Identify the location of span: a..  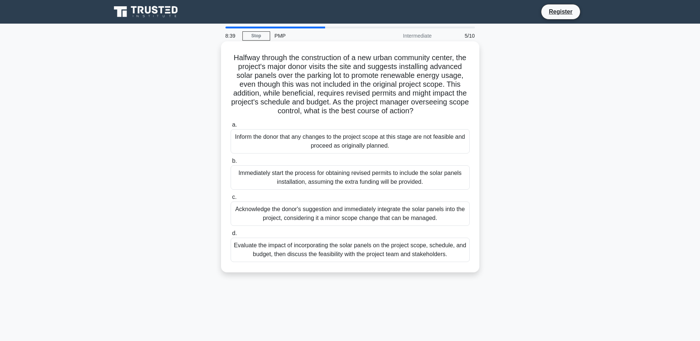
(234, 124).